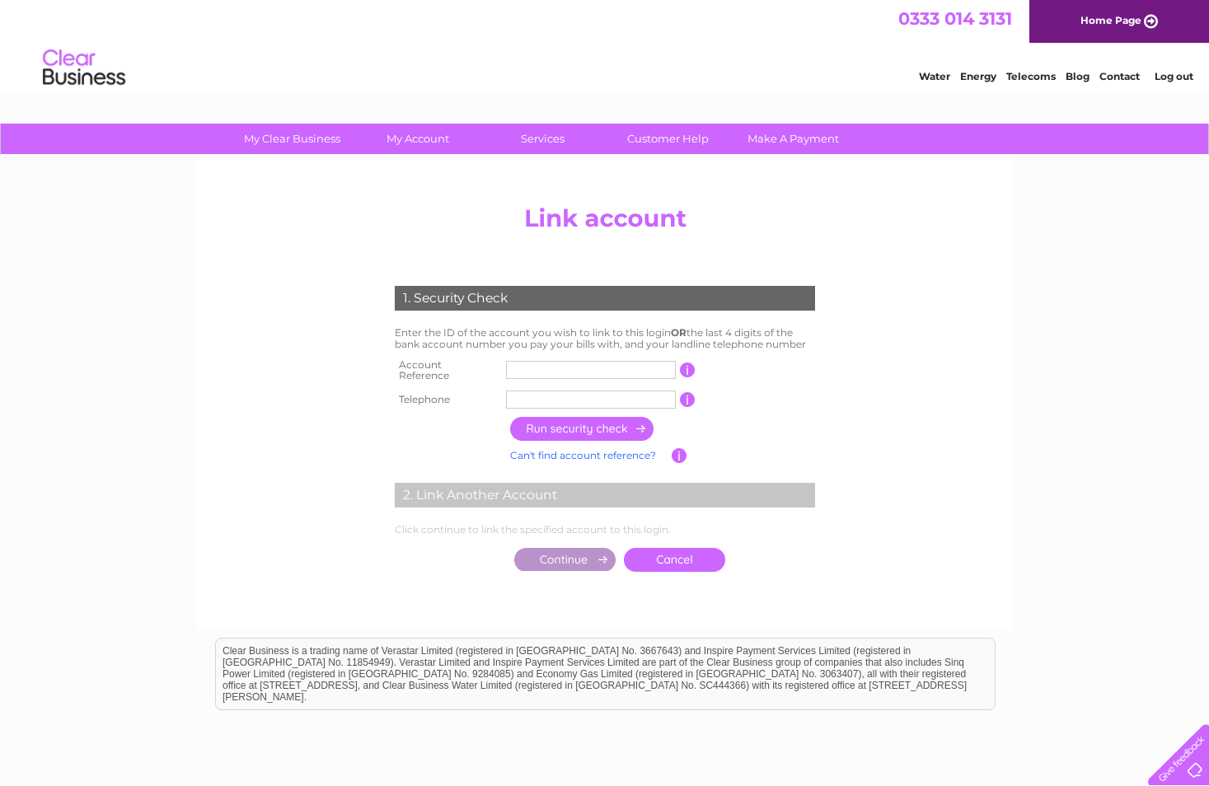  What do you see at coordinates (674, 560) in the screenshot?
I see `a: Cancel` at bounding box center [674, 560].